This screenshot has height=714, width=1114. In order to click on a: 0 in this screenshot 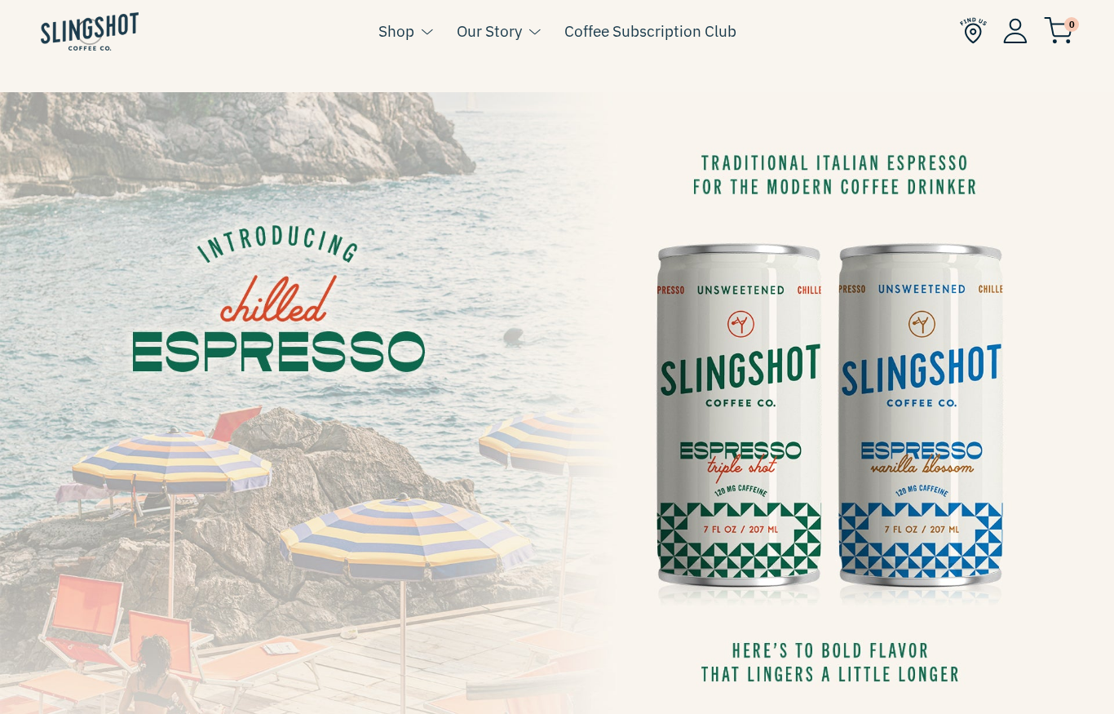, I will do `click(1059, 31)`.